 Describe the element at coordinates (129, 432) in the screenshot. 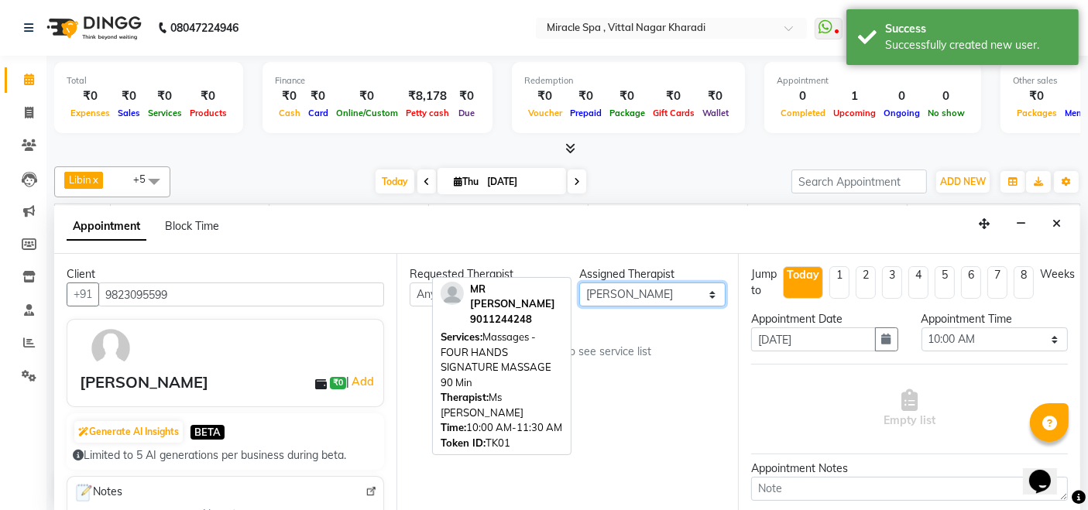

I see `button: Generate AI Insights` at that location.